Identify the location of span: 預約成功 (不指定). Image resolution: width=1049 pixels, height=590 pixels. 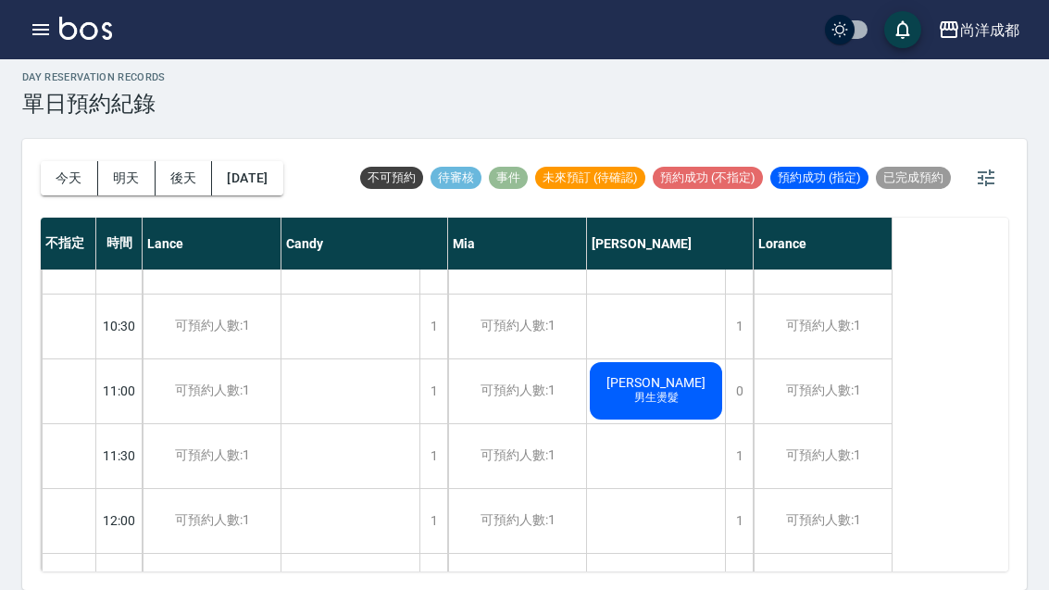
(707, 178).